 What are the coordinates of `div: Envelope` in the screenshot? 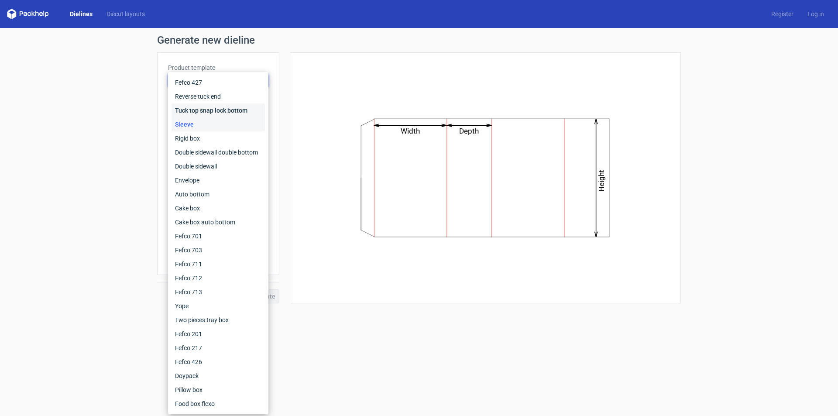 It's located at (218, 180).